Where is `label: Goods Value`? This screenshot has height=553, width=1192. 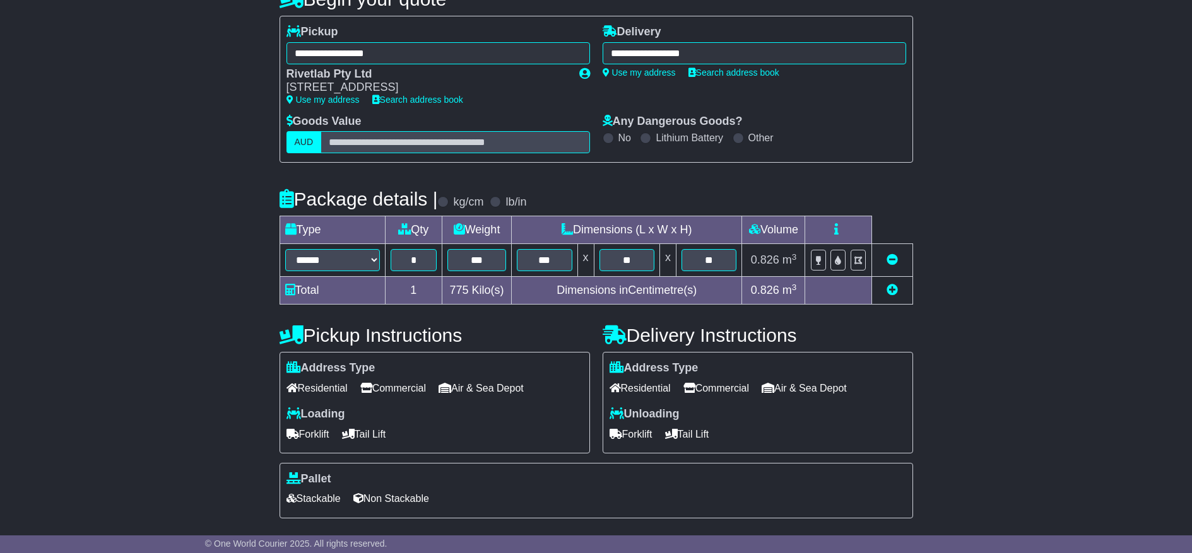
label: Goods Value is located at coordinates (324, 122).